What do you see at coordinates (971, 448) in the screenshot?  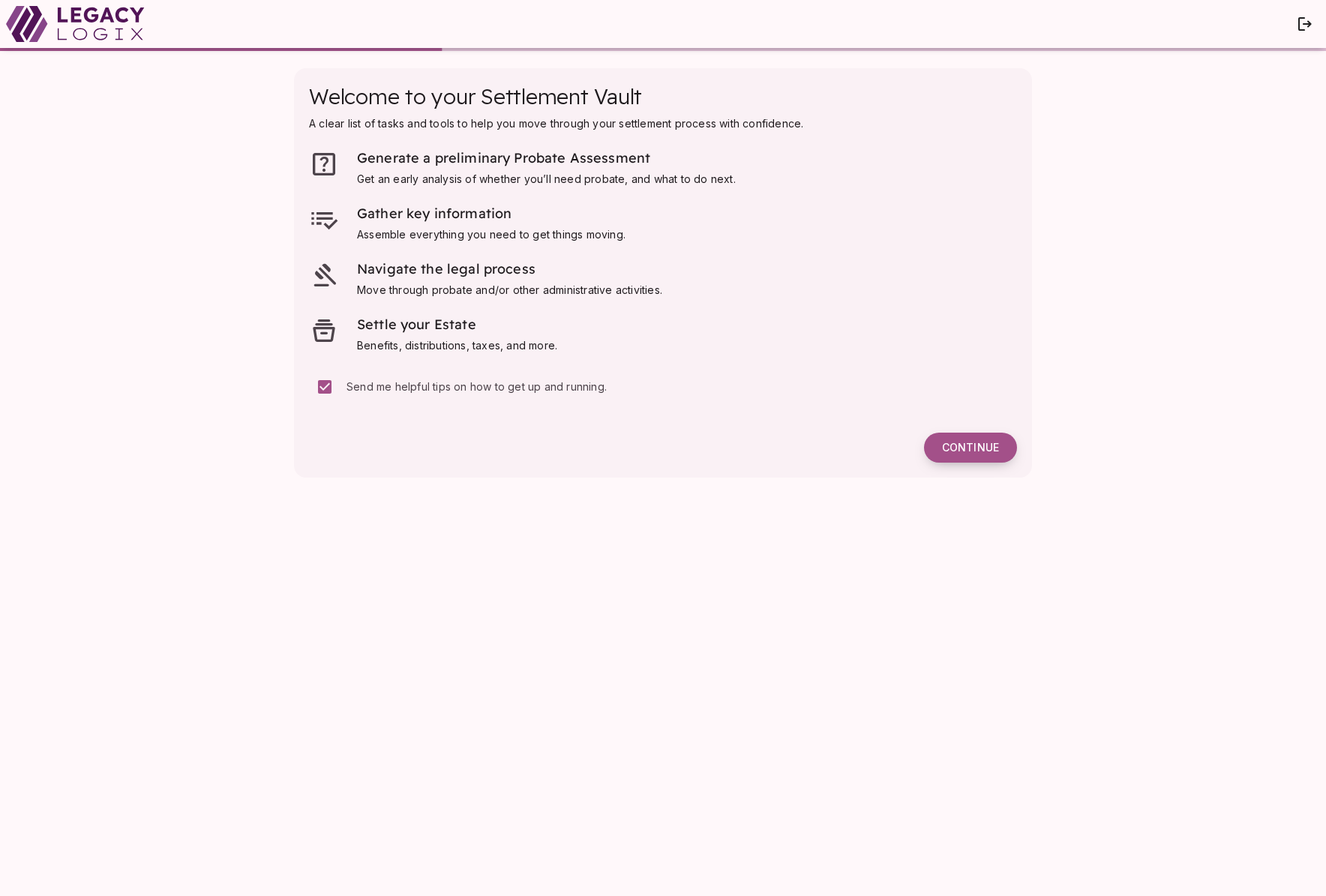 I see `span: Continue` at bounding box center [971, 448].